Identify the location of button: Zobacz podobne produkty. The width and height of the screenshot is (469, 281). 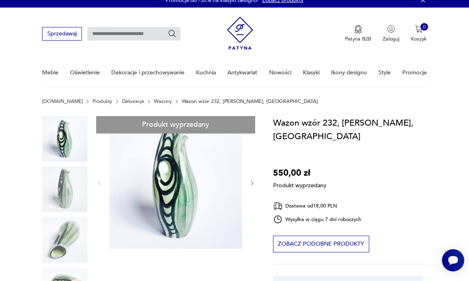
(321, 244).